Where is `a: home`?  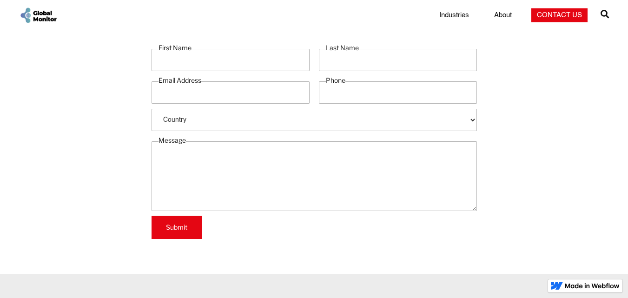
a: home is located at coordinates (39, 15).